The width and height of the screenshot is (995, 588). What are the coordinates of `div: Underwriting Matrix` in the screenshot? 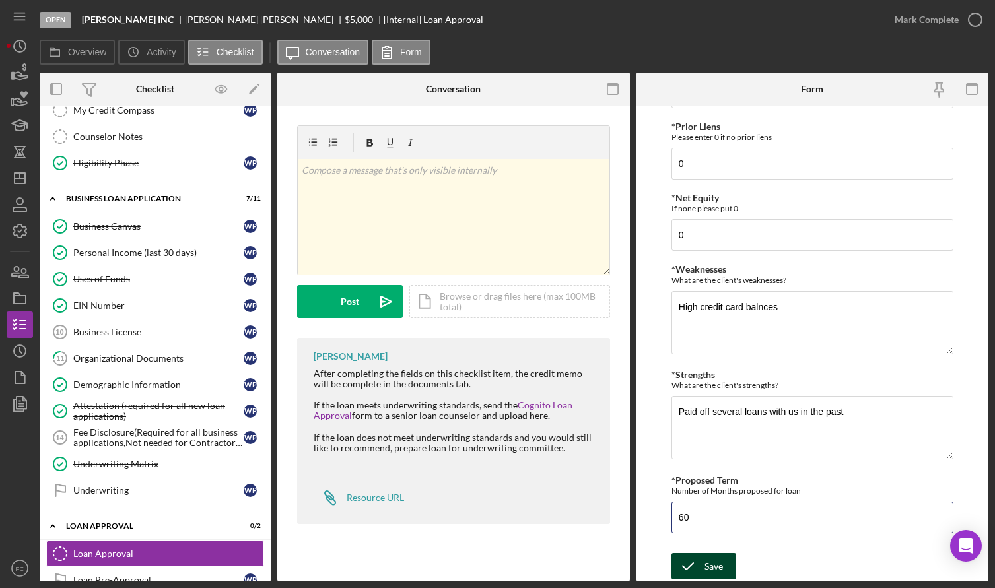 It's located at (168, 464).